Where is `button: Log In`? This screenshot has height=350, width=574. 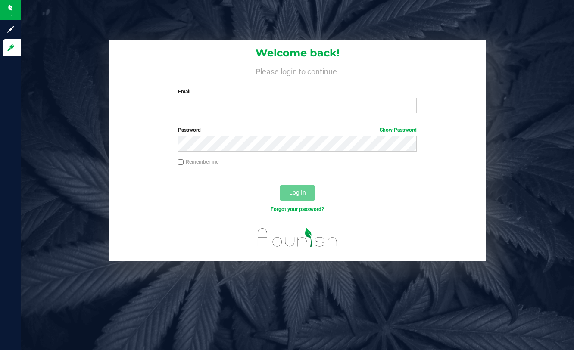 button: Log In is located at coordinates (297, 193).